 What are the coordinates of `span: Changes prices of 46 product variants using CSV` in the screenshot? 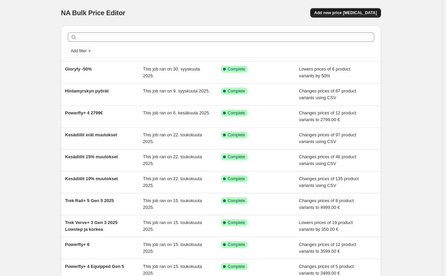 It's located at (328, 160).